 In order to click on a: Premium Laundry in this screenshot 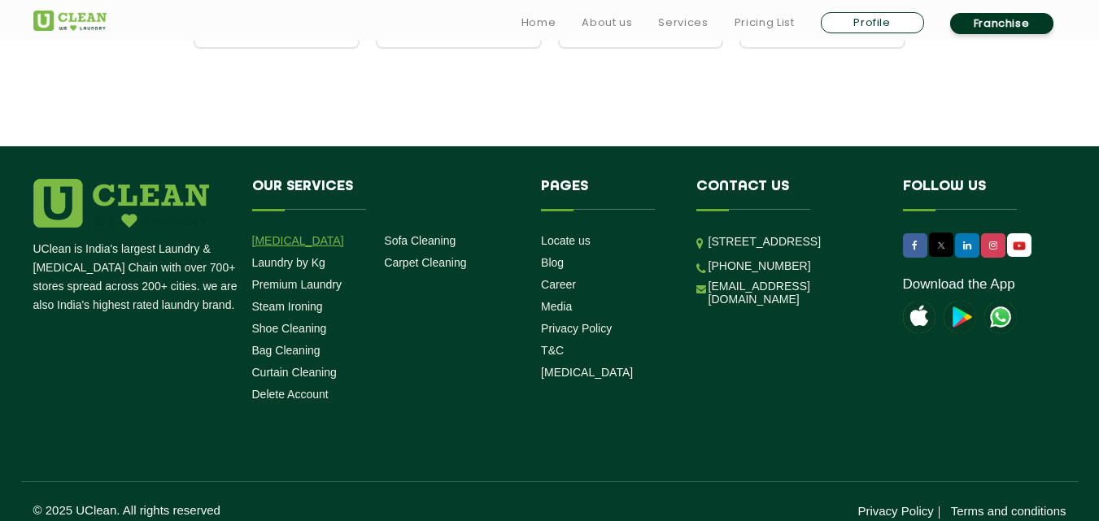, I will do `click(297, 285)`.